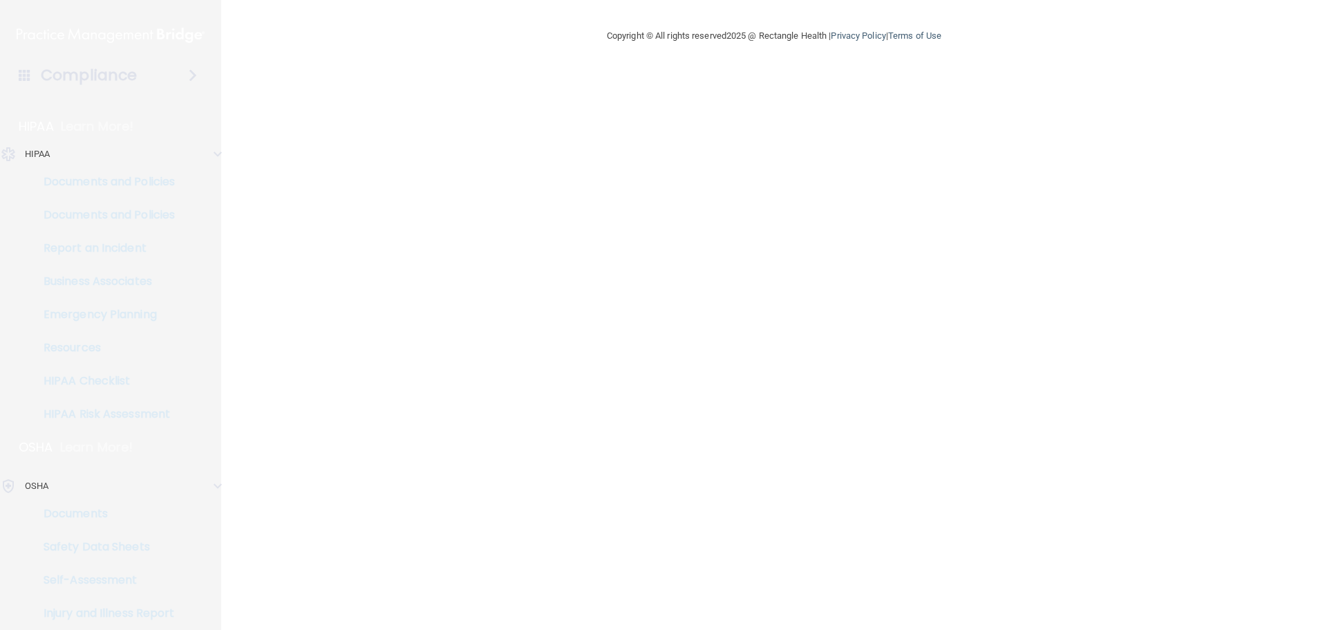 The width and height of the screenshot is (1327, 630). What do you see at coordinates (103, 315) in the screenshot?
I see `p: Emergency Planning` at bounding box center [103, 315].